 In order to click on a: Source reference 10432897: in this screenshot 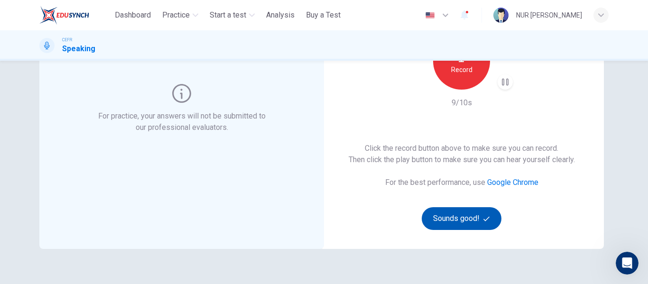, I will do `click(94, 30)`.